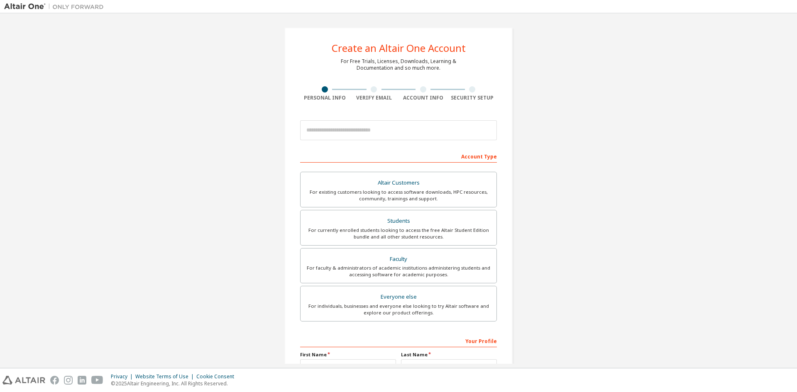 This screenshot has width=797, height=392. I want to click on div: Your Profile, so click(398, 341).